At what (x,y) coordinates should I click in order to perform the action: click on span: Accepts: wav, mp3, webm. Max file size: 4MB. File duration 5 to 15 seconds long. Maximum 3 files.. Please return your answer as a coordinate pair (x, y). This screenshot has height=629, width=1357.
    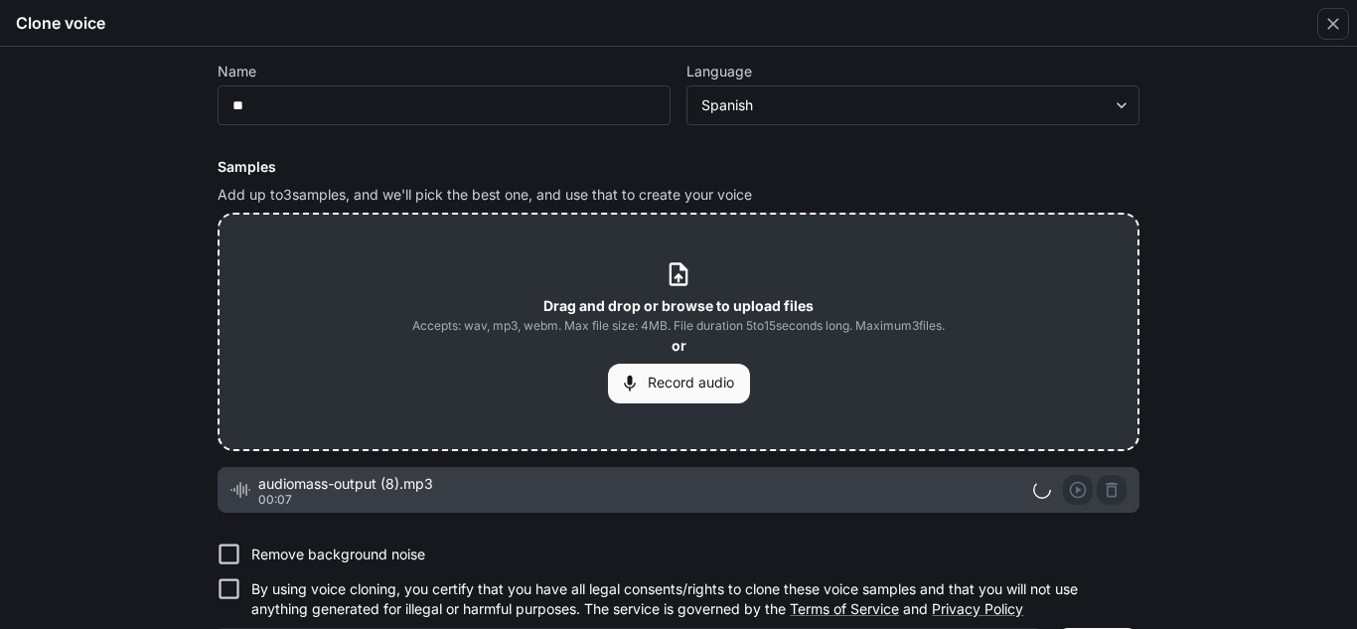
    Looking at the image, I should click on (679, 326).